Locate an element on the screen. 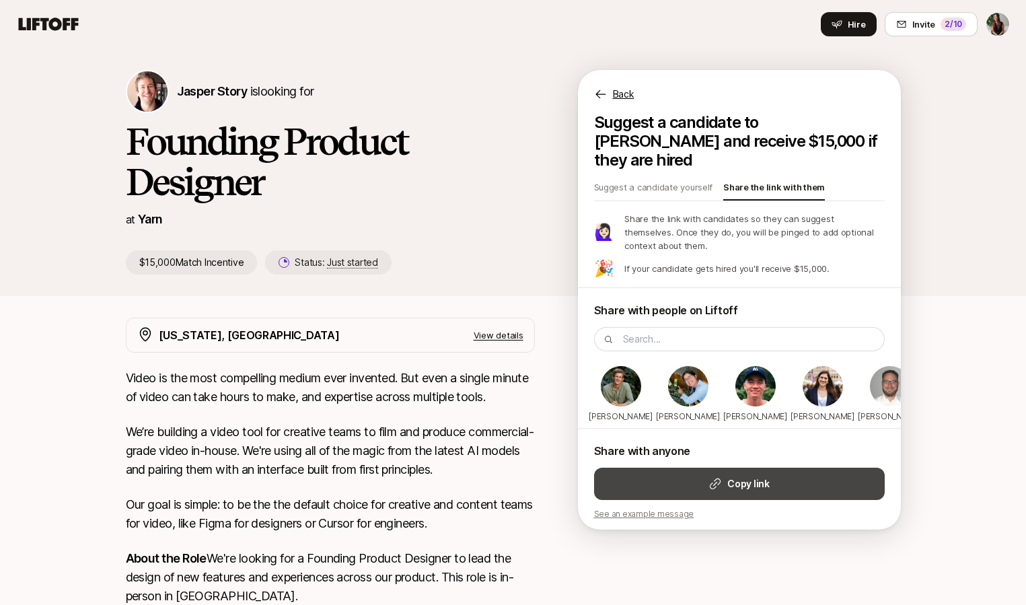 This screenshot has width=1026, height=605. p: Status: is located at coordinates (336, 262).